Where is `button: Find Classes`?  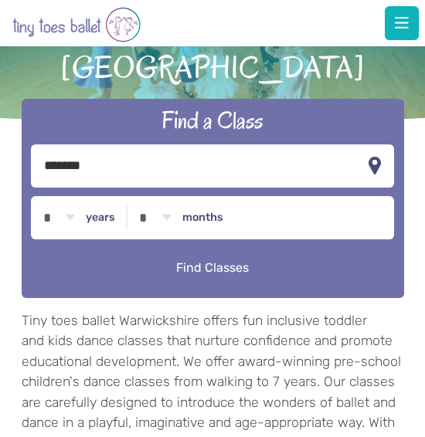 button: Find Classes is located at coordinates (212, 267).